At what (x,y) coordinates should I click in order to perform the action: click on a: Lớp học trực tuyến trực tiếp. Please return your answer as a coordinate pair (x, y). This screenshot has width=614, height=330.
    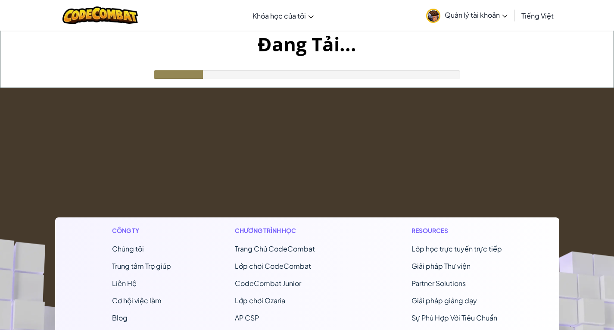
    Looking at the image, I should click on (457, 248).